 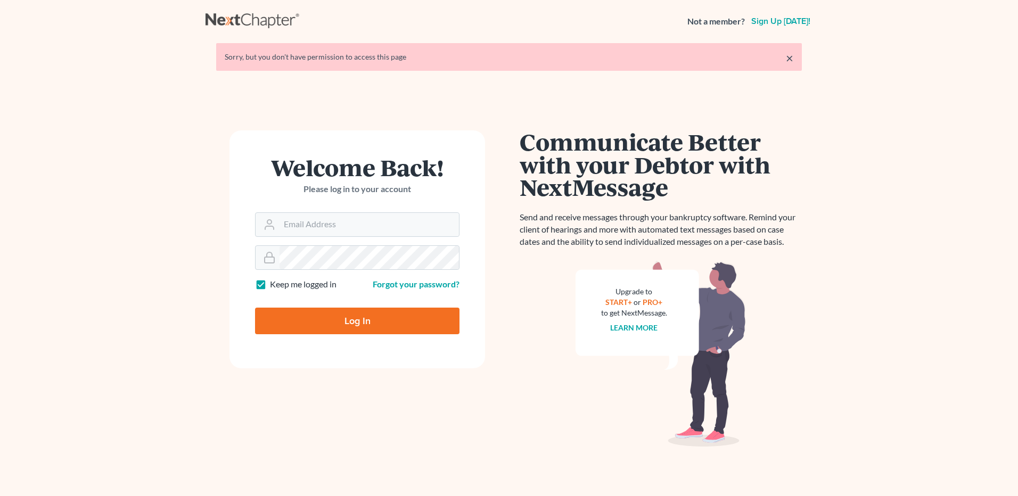 What do you see at coordinates (661, 354) in the screenshot?
I see `img: nextmessage_bg-59042aed3d76b12b5cd301f8e5b87938c9018125f34e5fa2b7a6b67550977c72.svg` at bounding box center [661, 354].